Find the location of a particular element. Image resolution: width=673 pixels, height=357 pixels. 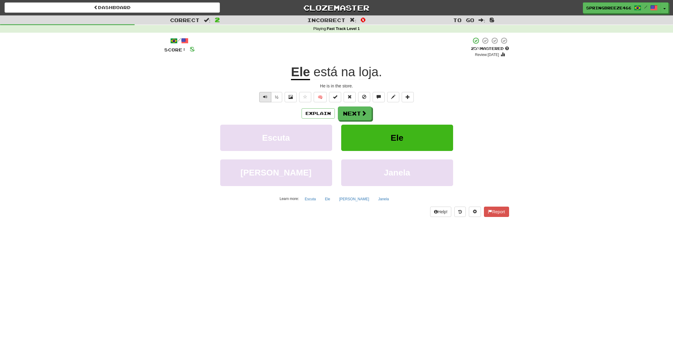

div: Text-to-speech controls is located at coordinates (270, 97).